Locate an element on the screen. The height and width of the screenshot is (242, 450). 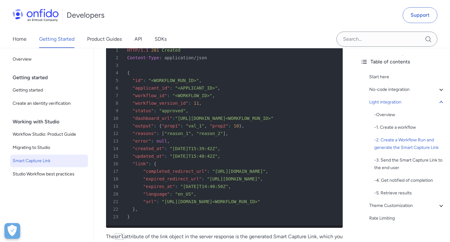
div: Getting started is located at coordinates (51, 78).